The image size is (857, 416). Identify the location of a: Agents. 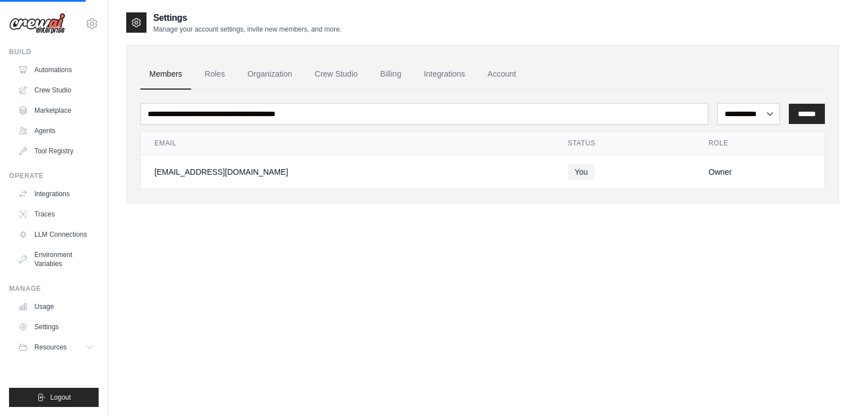
(56, 131).